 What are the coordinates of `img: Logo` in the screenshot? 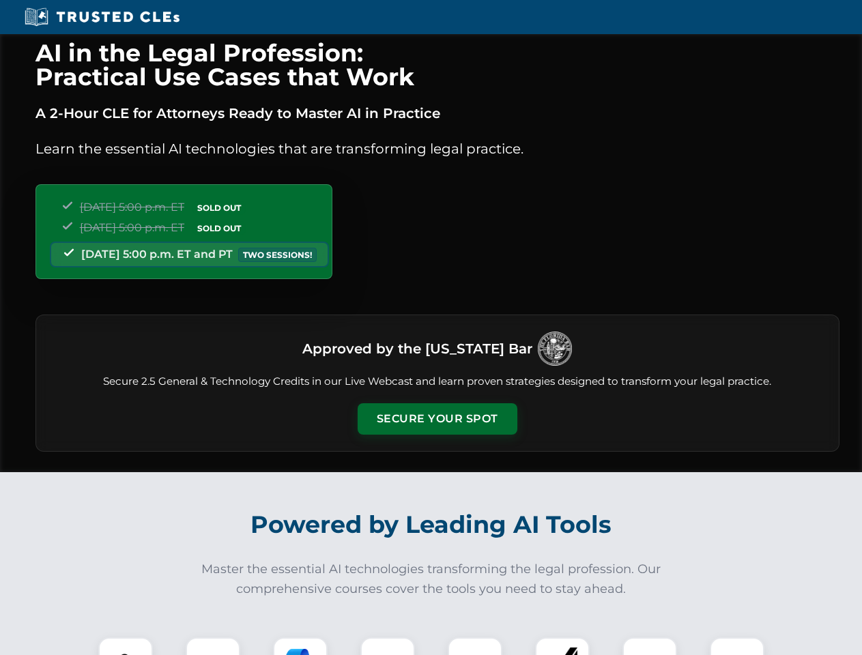 It's located at (555, 349).